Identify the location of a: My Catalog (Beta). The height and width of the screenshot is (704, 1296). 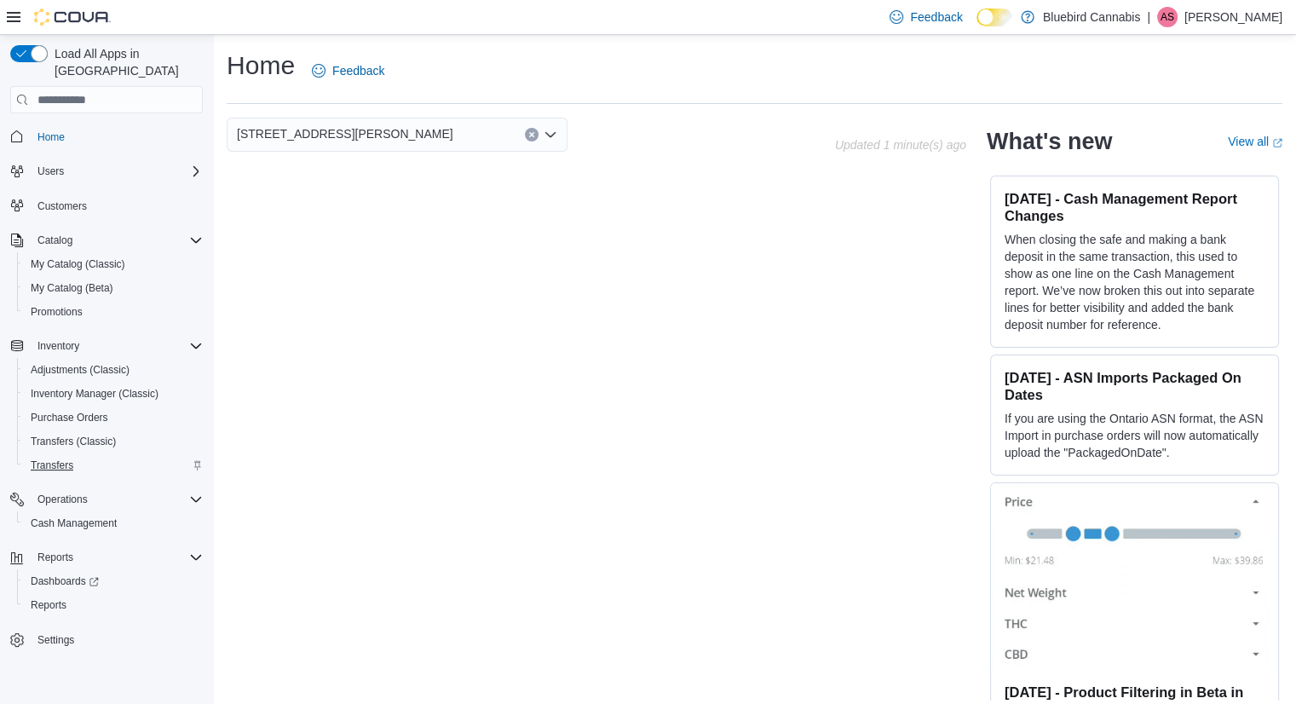
(72, 288).